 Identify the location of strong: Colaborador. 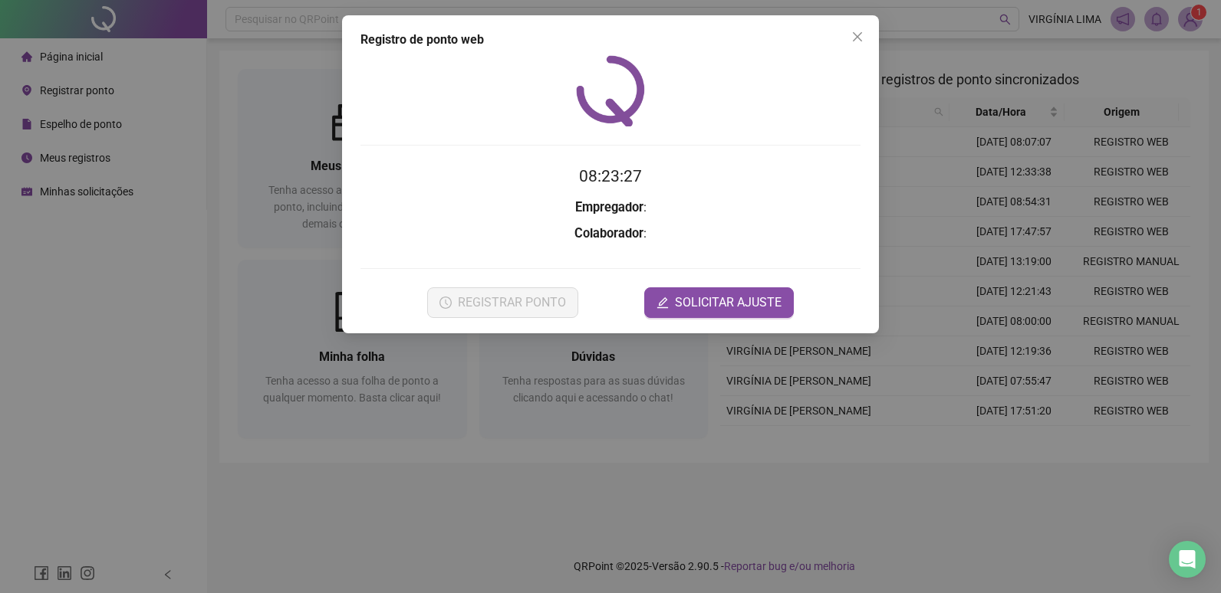
(609, 233).